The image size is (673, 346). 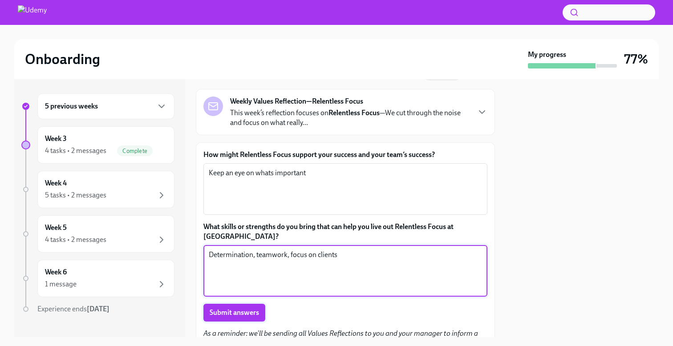 What do you see at coordinates (297, 102) in the screenshot?
I see `strong: Weekly Values Reflection—Relentless Focus` at bounding box center [297, 102].